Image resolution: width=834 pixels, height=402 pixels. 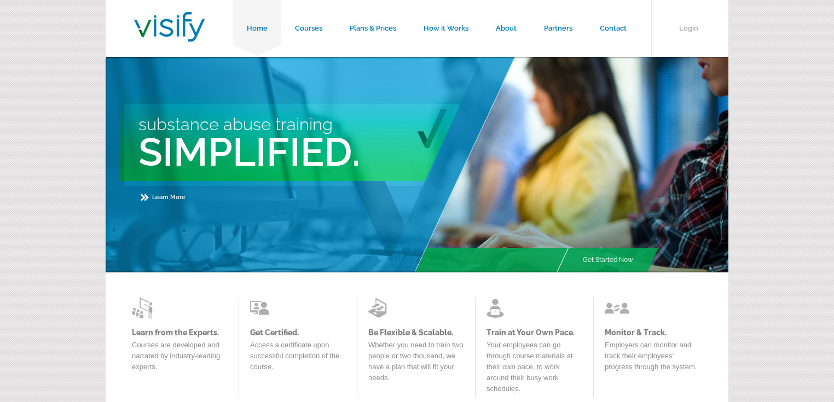 What do you see at coordinates (169, 27) in the screenshot?
I see `img: Visify Training` at bounding box center [169, 27].